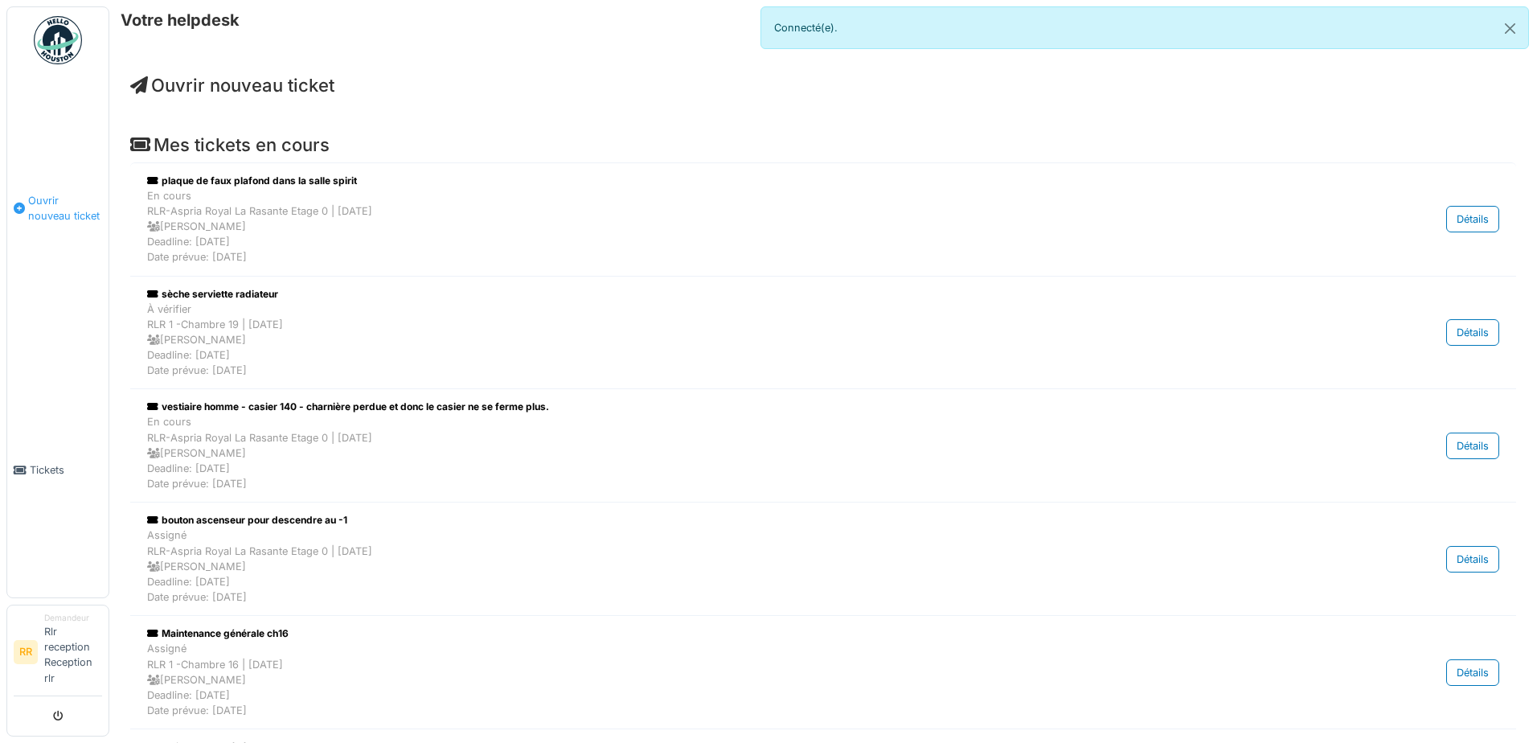  I want to click on div: Maintenance générale ch16, so click(724, 633).